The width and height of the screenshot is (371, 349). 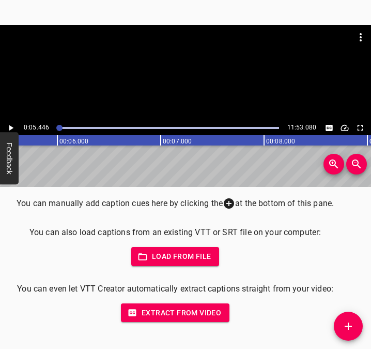 What do you see at coordinates (345, 128) in the screenshot?
I see `button: Change Playback Speed` at bounding box center [345, 128].